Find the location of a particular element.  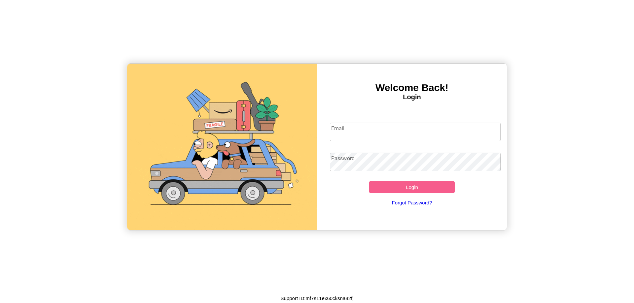

h3: Welcome Back! is located at coordinates (412, 88).